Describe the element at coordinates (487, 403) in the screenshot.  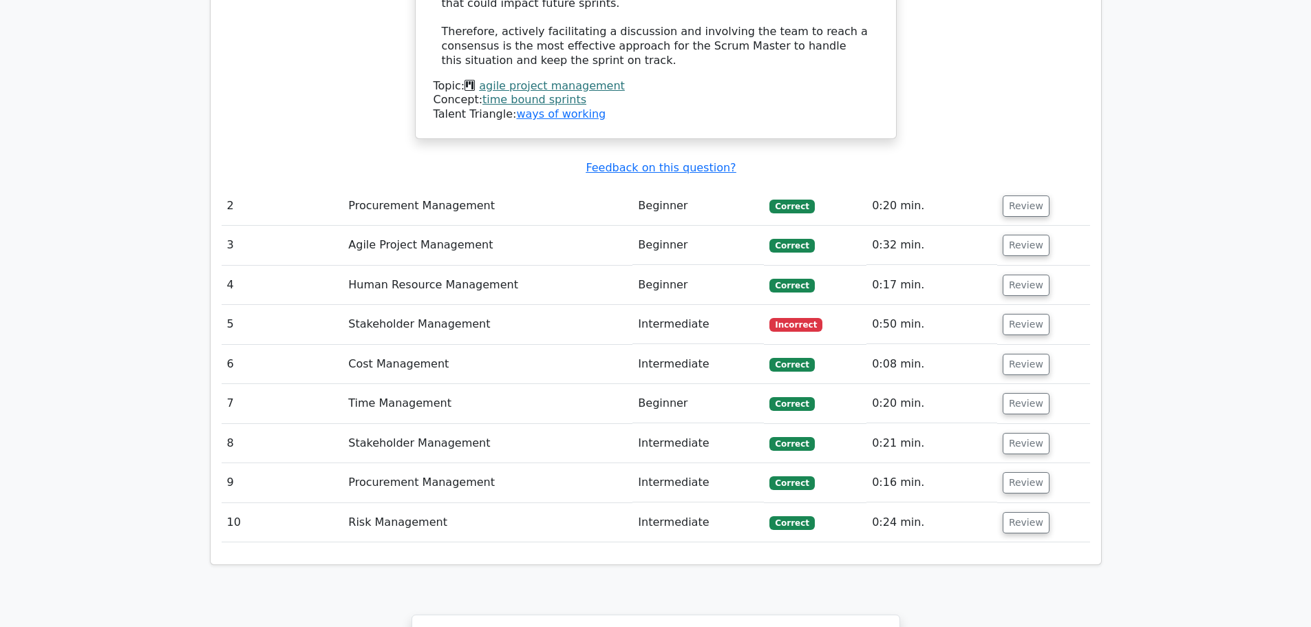
I see `td: Time Management` at that location.